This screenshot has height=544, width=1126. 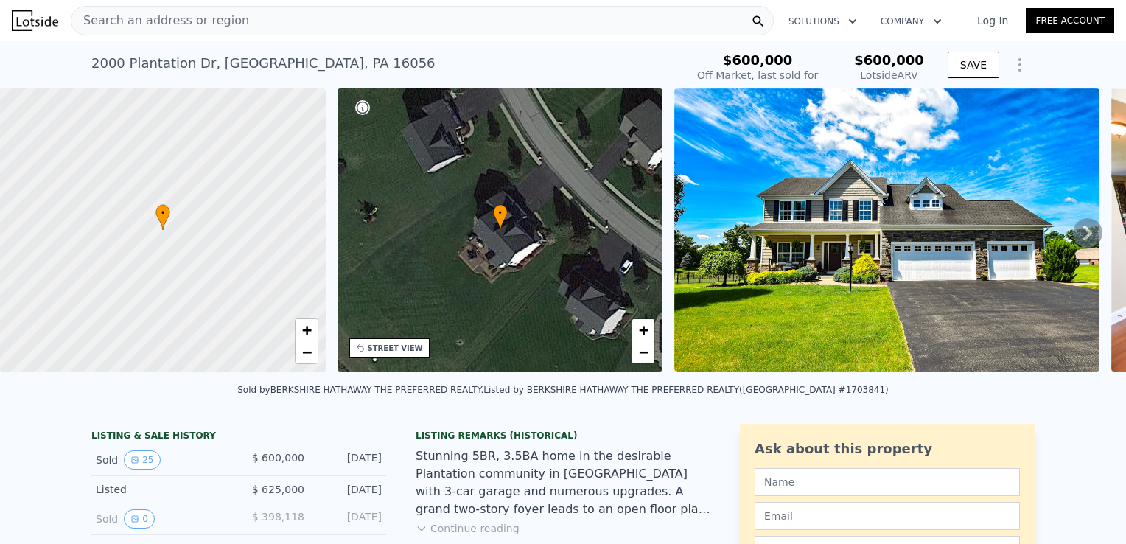 I want to click on button: Show Options, so click(x=1020, y=65).